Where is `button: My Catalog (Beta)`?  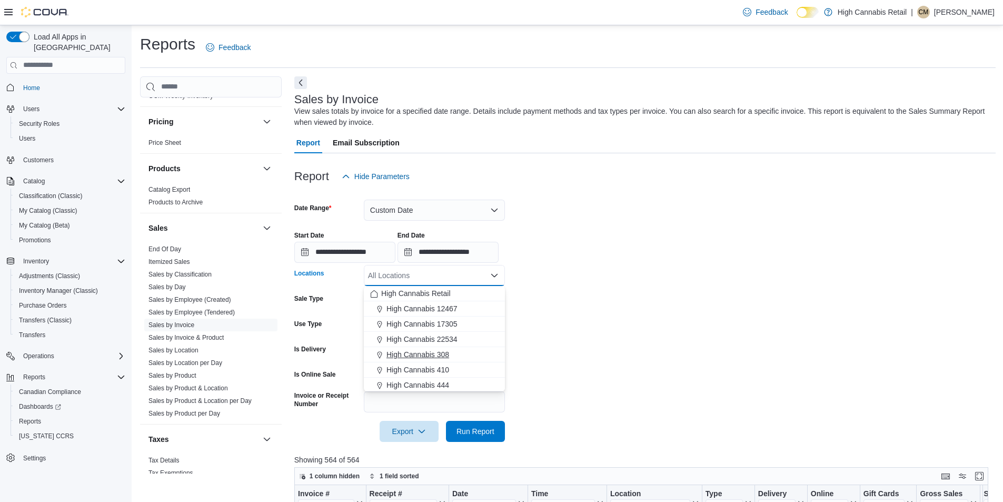 button: My Catalog (Beta) is located at coordinates (70, 225).